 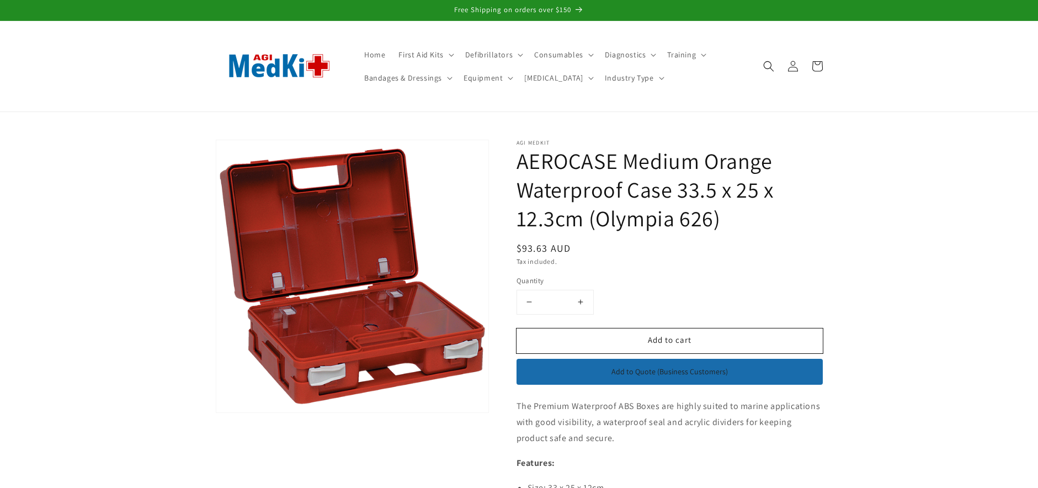 What do you see at coordinates (669, 339) in the screenshot?
I see `span: Add to cart` at bounding box center [669, 339].